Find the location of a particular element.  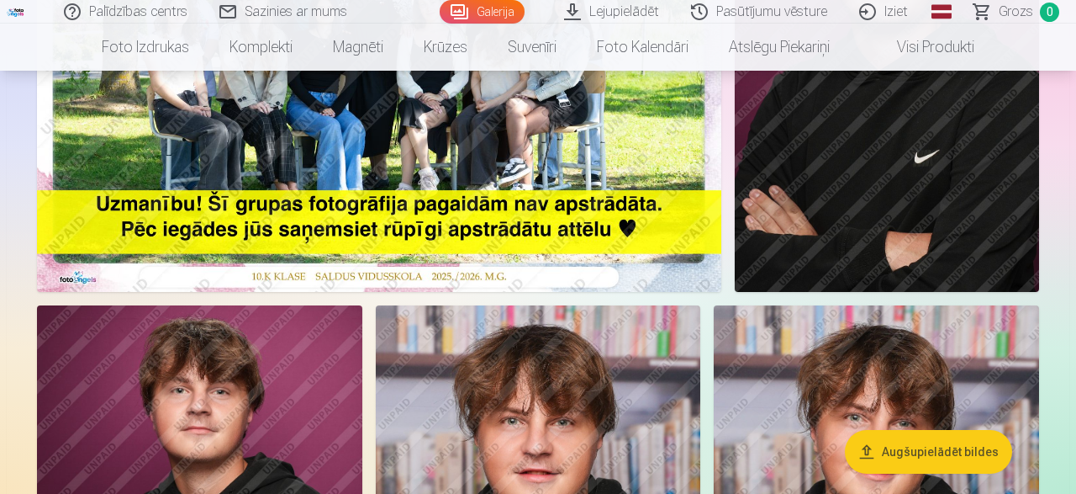

a: Krūzes is located at coordinates (446, 47).